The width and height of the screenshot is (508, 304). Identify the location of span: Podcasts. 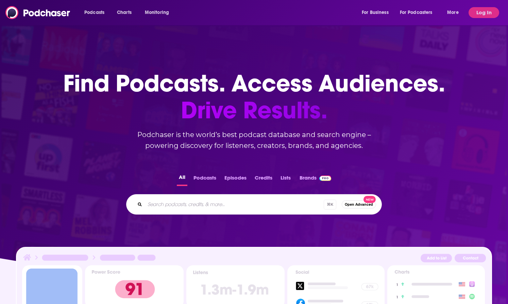
(94, 13).